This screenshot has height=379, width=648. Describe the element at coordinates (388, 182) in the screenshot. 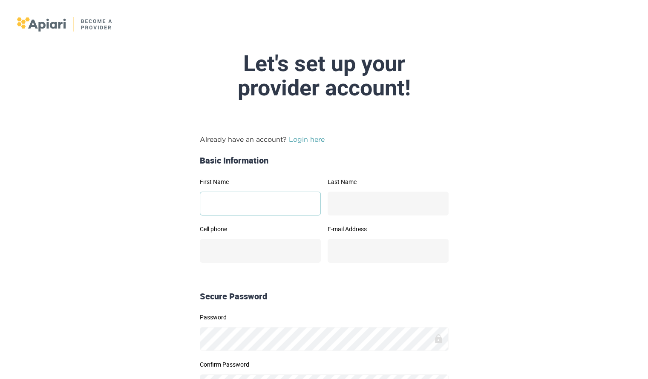

I see `label: Last Name` at that location.